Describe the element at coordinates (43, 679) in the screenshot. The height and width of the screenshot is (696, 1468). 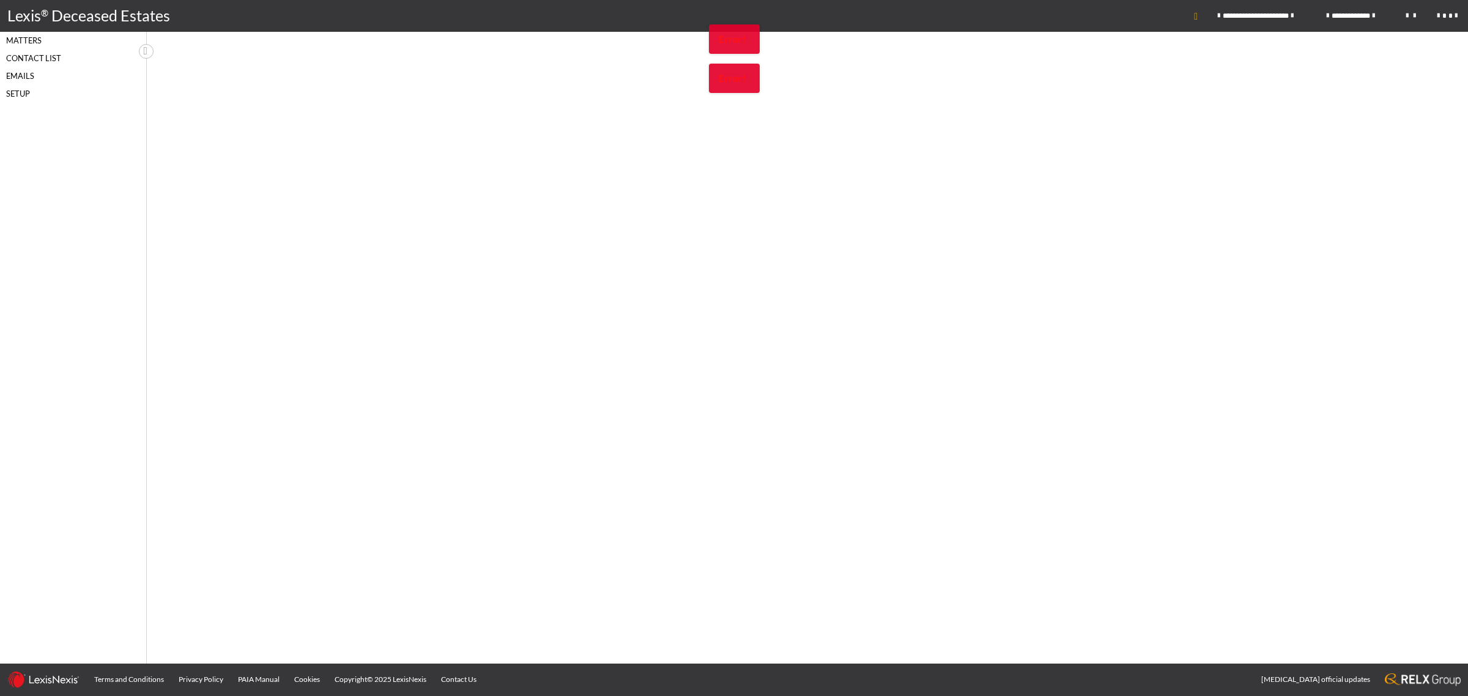
I see `img: LexisNexis_logo.0024414d.png` at that location.